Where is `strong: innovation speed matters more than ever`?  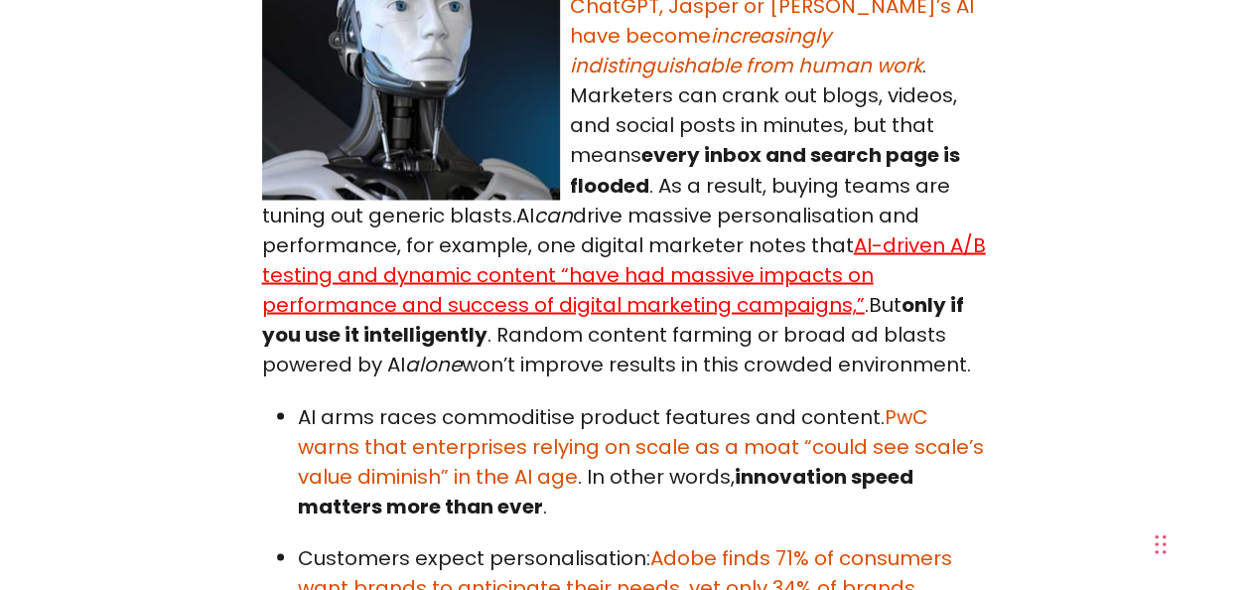 strong: innovation speed matters more than ever is located at coordinates (606, 491).